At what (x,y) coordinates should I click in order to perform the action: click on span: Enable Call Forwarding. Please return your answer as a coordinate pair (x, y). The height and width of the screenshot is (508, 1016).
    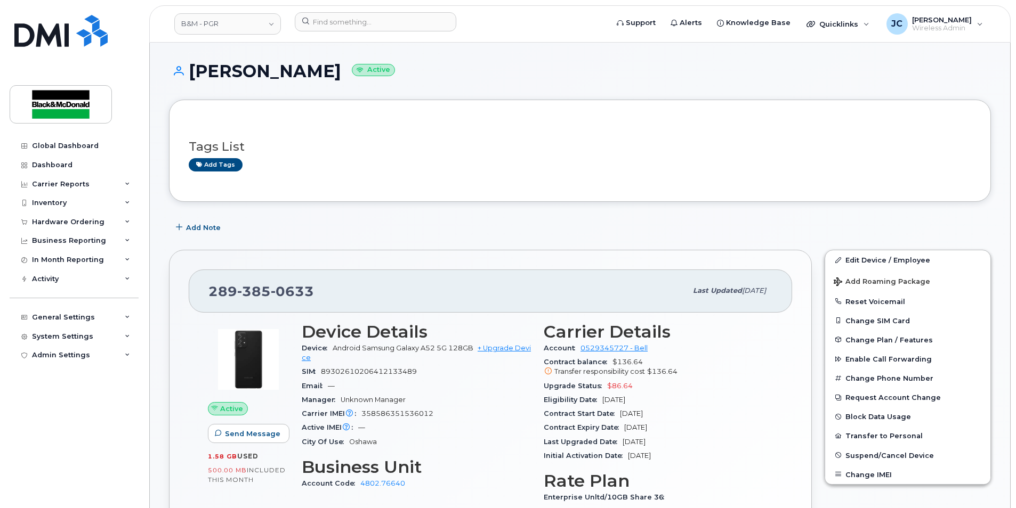
    Looking at the image, I should click on (888, 359).